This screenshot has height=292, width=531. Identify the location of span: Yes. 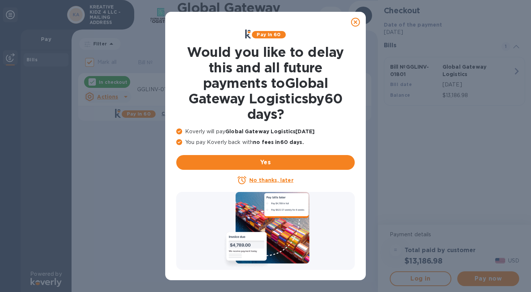
(265, 162).